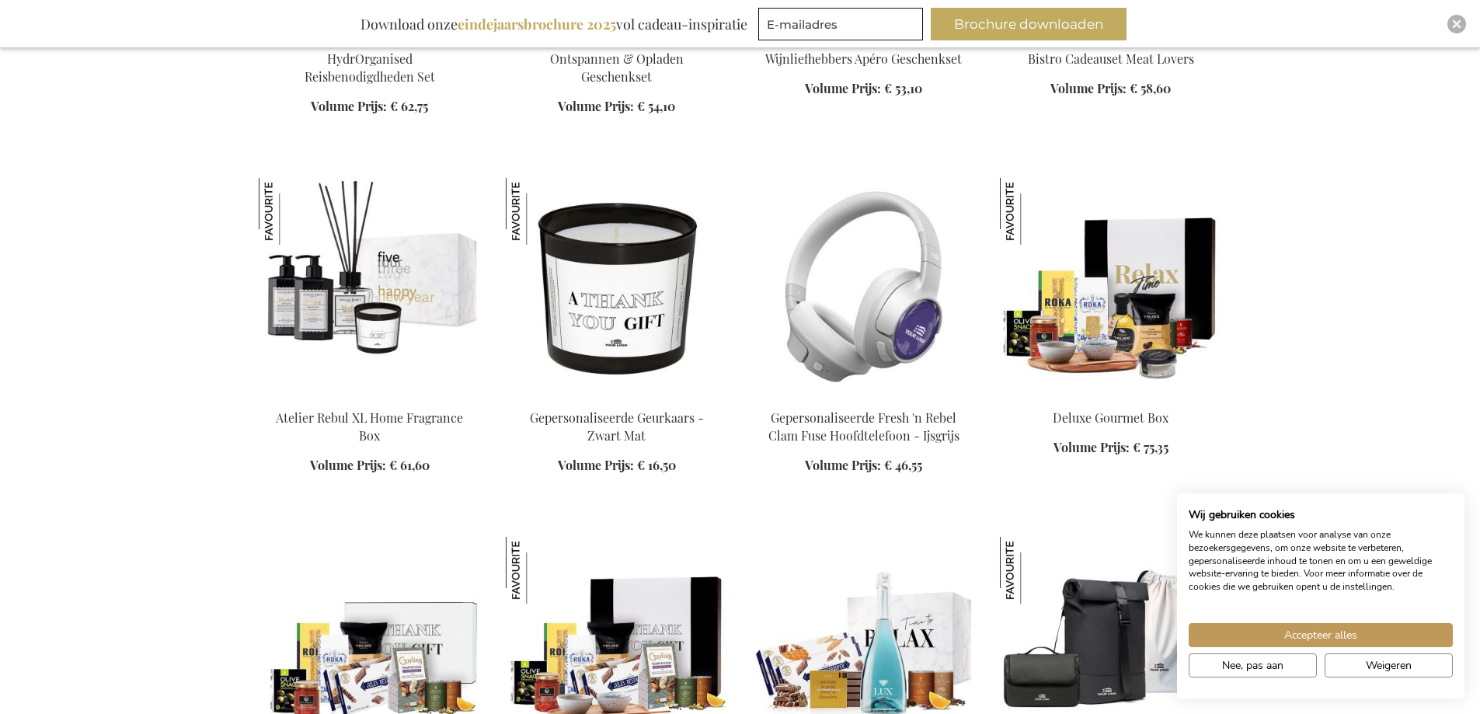  I want to click on span: € 46,55, so click(903, 465).